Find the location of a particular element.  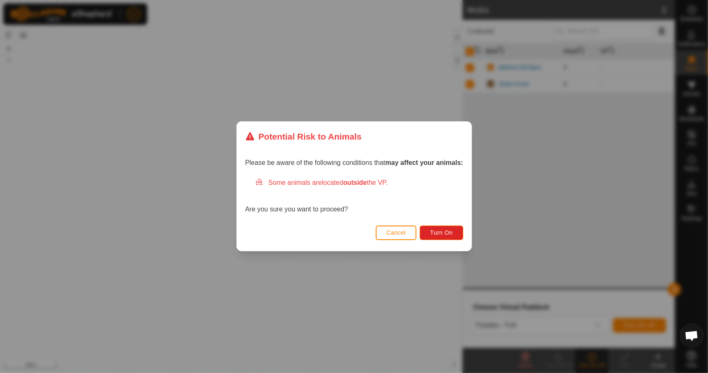

span: Please be aware of the following conditions that is located at coordinates (354, 163).